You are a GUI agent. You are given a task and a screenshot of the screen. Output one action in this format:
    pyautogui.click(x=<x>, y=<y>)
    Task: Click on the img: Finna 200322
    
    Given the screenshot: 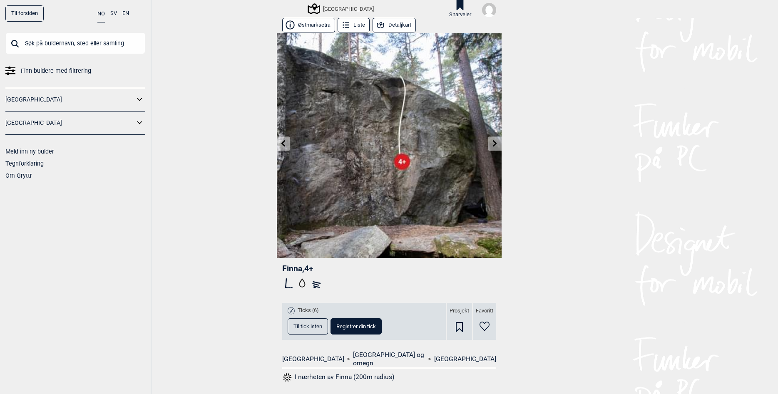 What is the action you would take?
    pyautogui.click(x=389, y=146)
    